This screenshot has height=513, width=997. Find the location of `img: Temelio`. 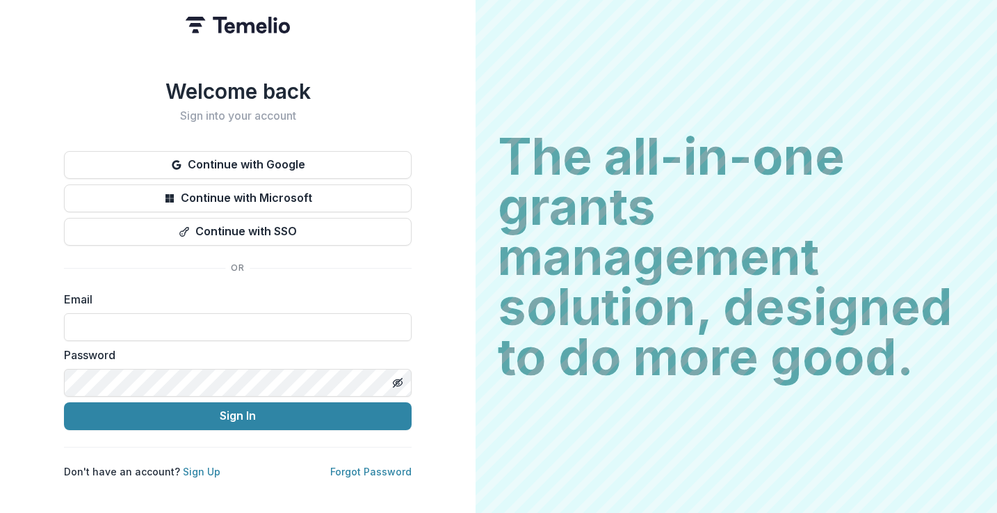

img: Temelio is located at coordinates (238, 25).